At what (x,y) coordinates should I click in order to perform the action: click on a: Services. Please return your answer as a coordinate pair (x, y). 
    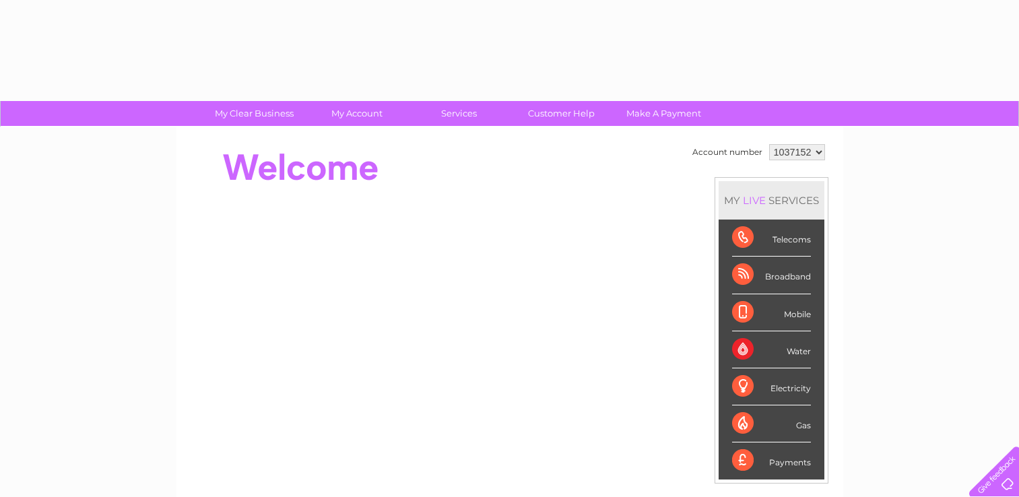
    Looking at the image, I should click on (459, 113).